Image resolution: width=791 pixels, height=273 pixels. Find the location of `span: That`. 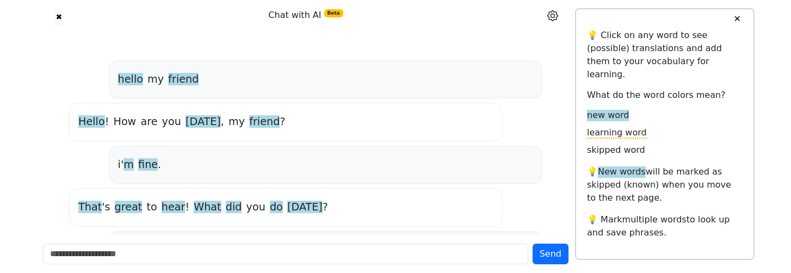

span: That is located at coordinates (90, 207).